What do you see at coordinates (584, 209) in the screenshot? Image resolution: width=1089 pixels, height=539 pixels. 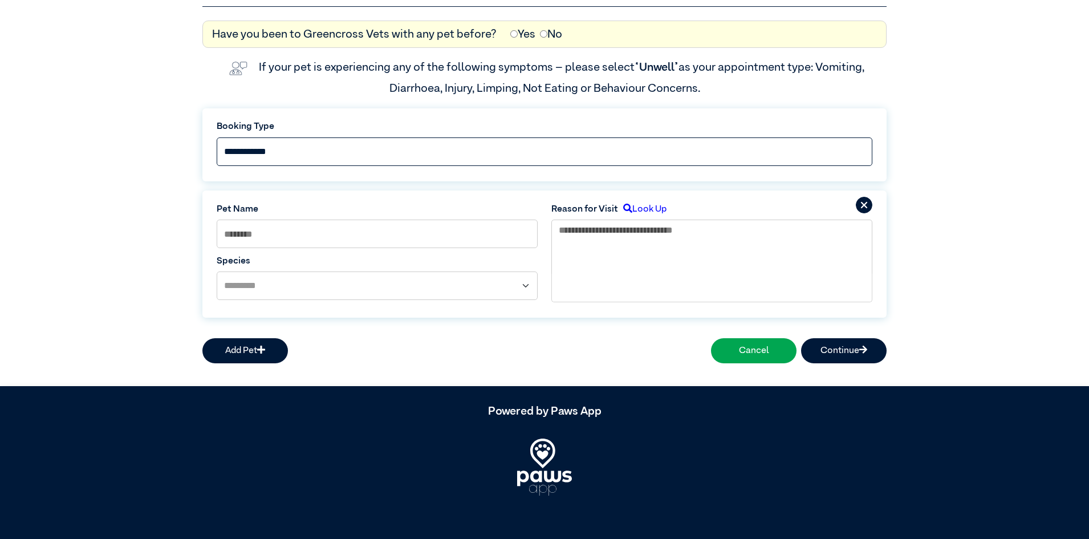 I see `label: Reason for Visit` at bounding box center [584, 209].